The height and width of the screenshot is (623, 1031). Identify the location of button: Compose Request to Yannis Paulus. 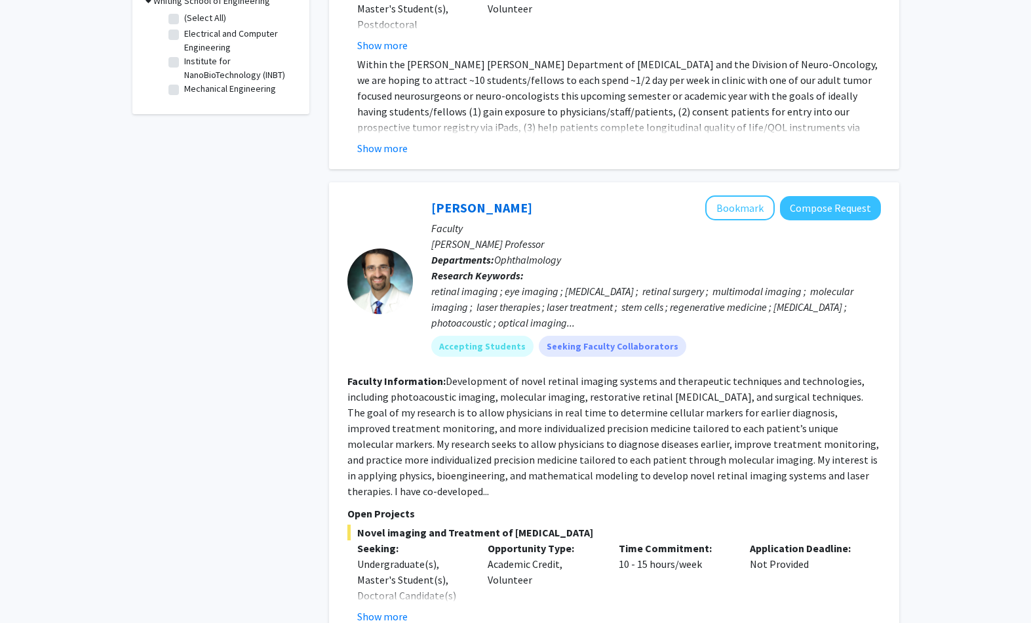
(830, 208).